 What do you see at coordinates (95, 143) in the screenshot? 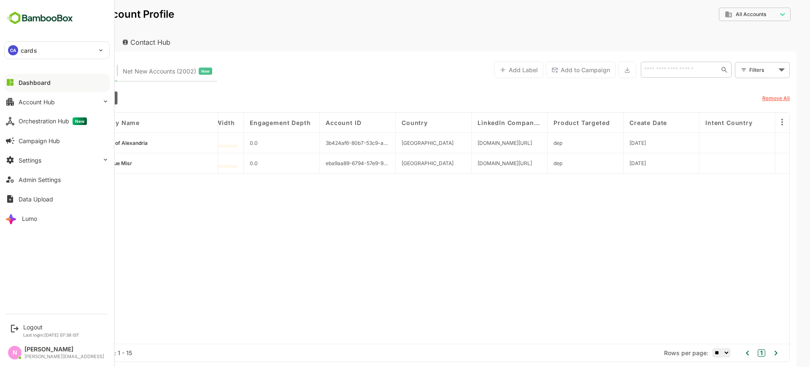
I see `span: Bank of Alexandria` at bounding box center [95, 143].